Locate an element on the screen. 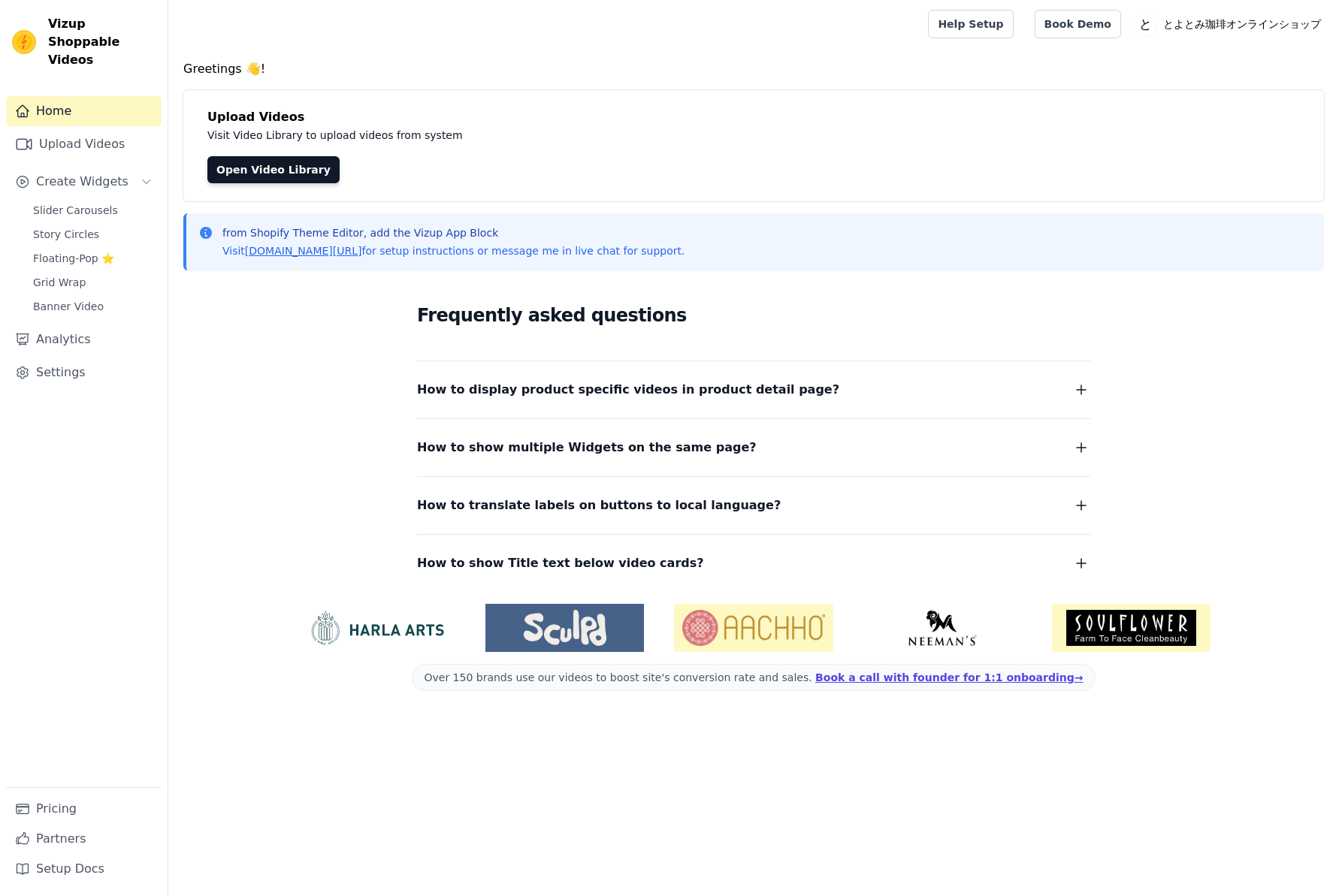 The height and width of the screenshot is (896, 1339). span: How to translate labels on buttons to local language? is located at coordinates (599, 505).